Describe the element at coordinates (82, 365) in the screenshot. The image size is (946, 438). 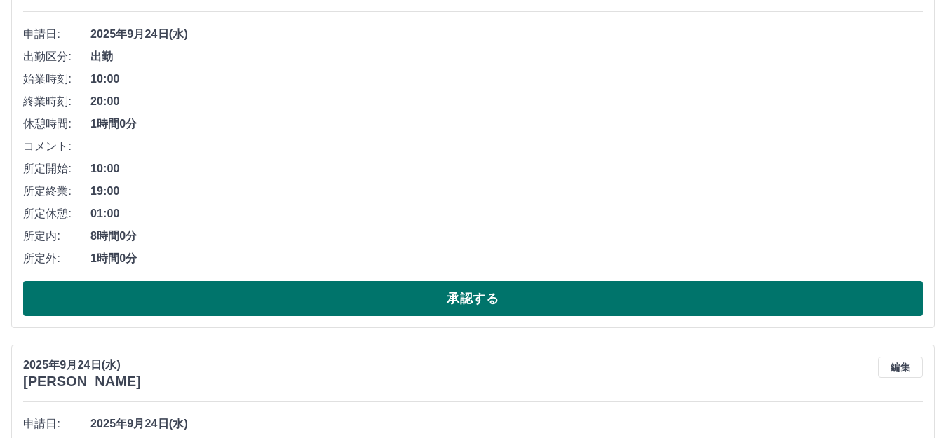
I see `p: 2025年9月24日(水)` at that location.